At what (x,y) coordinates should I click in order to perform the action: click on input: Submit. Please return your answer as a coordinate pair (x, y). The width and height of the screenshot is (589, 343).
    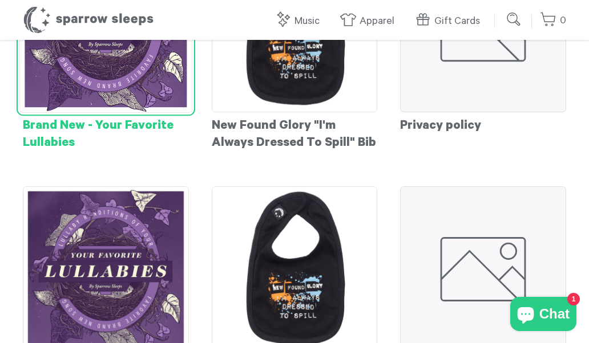
    Looking at the image, I should click on (514, 19).